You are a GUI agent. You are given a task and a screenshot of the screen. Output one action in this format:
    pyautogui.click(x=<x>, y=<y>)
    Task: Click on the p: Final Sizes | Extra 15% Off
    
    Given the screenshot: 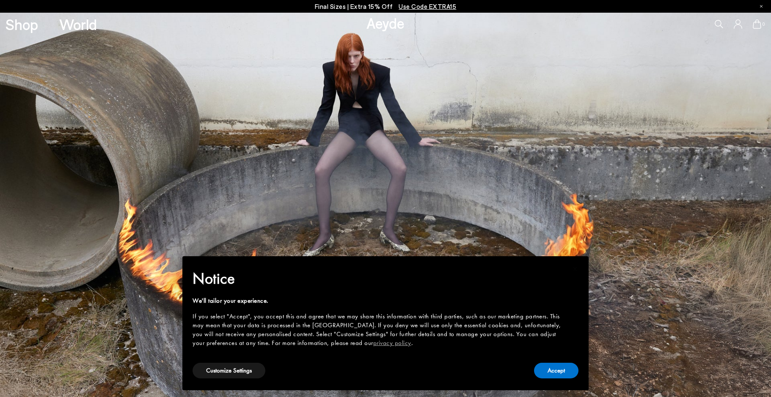 What is the action you would take?
    pyautogui.click(x=385, y=6)
    